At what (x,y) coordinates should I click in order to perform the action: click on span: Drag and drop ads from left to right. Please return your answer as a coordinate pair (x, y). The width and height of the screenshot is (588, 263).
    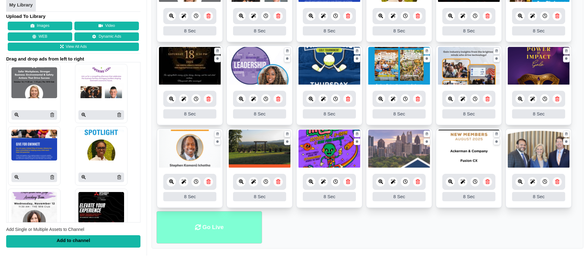
    Looking at the image, I should click on (73, 59).